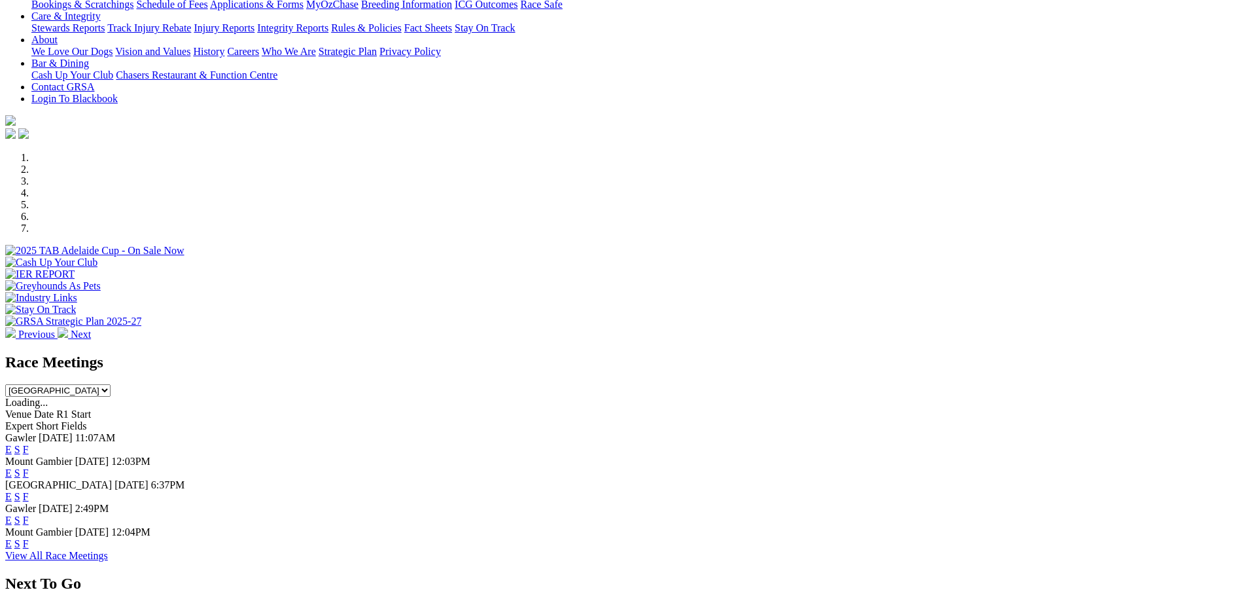 Image resolution: width=1241 pixels, height=605 pixels. I want to click on a: Cash Up Your Club, so click(72, 75).